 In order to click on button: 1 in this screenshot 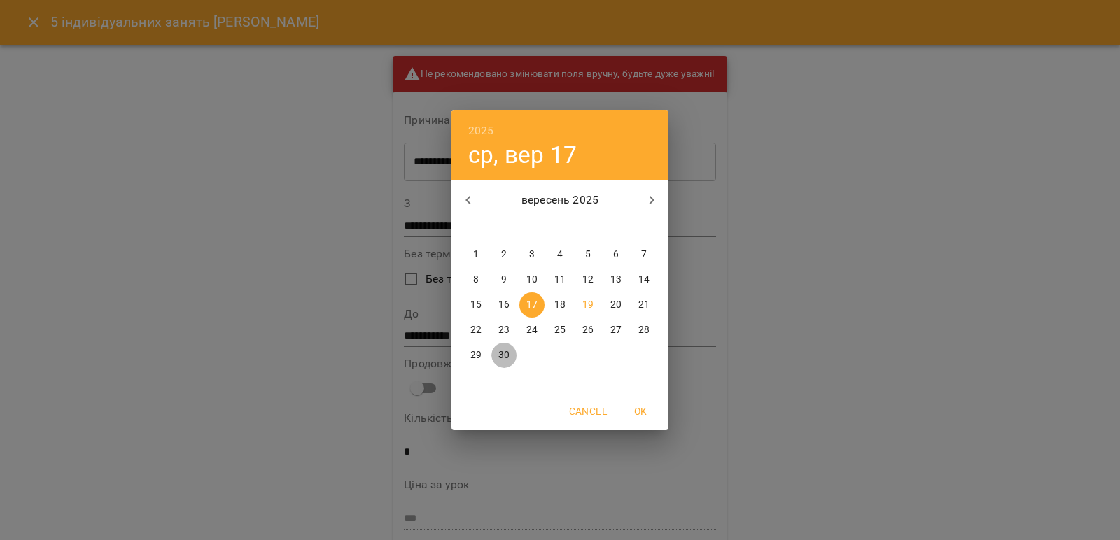, I will do `click(476, 255)`.